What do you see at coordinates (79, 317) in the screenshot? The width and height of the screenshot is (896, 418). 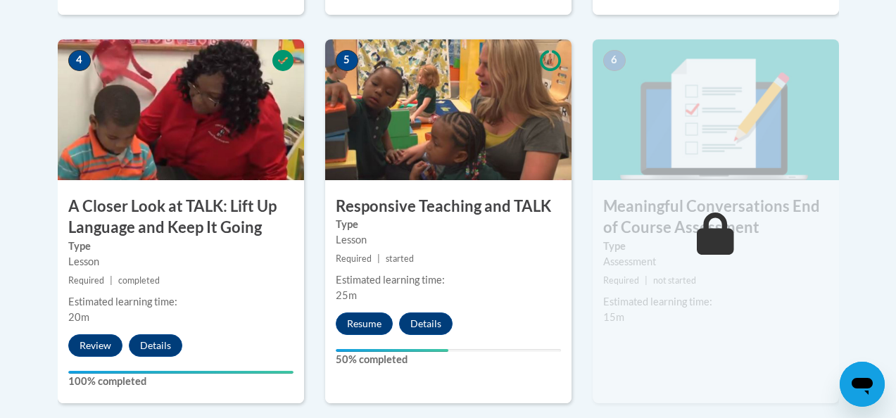 I see `span: 20m` at bounding box center [79, 317].